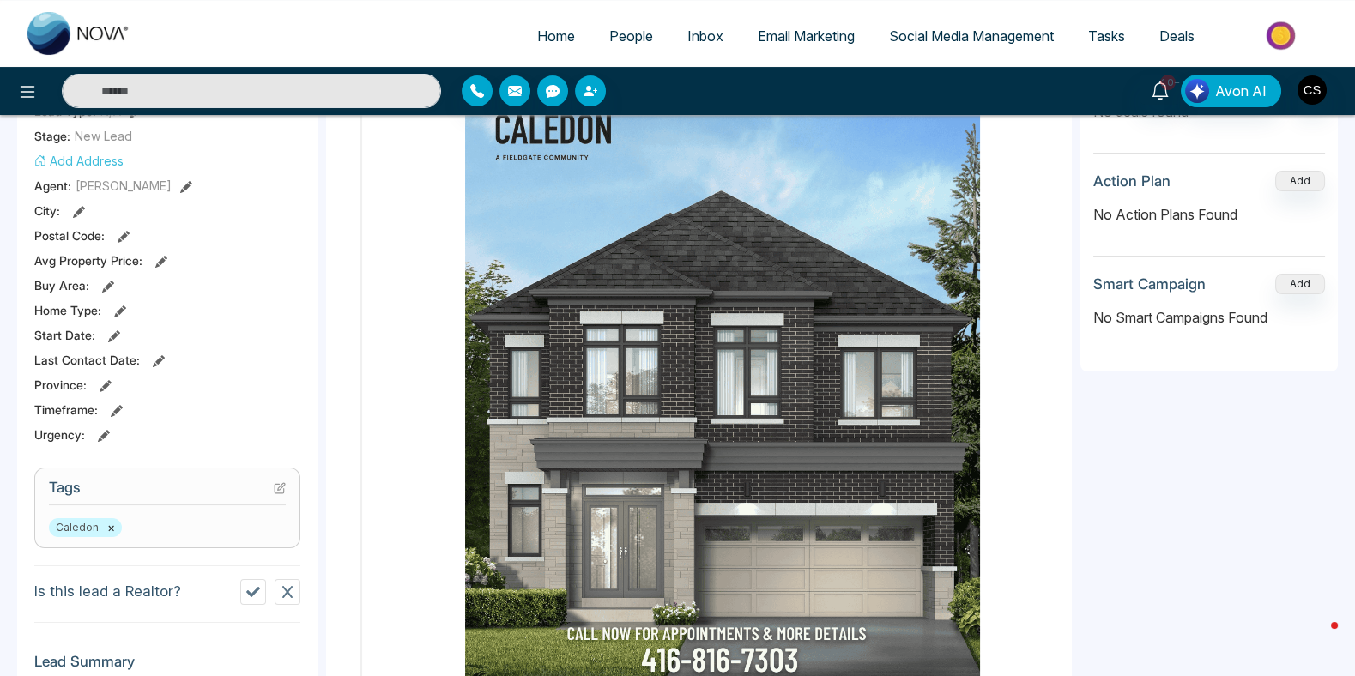 The height and width of the screenshot is (676, 1355). I want to click on h3: Smart Campaign, so click(1149, 284).